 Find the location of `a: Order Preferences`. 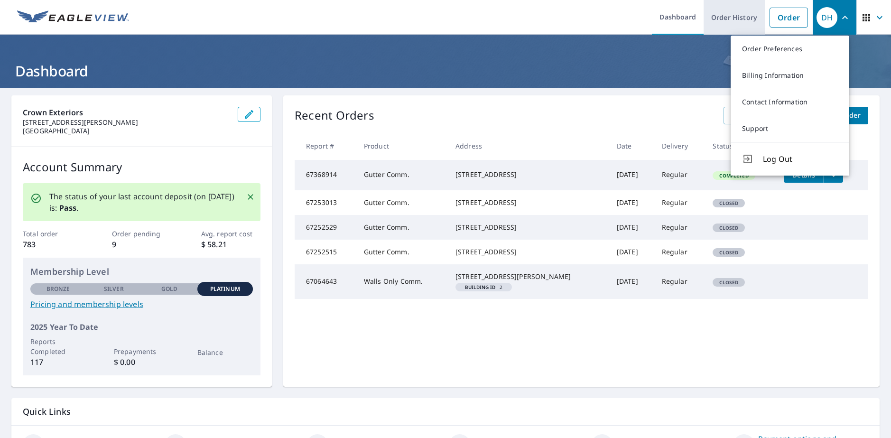

a: Order Preferences is located at coordinates (790, 49).